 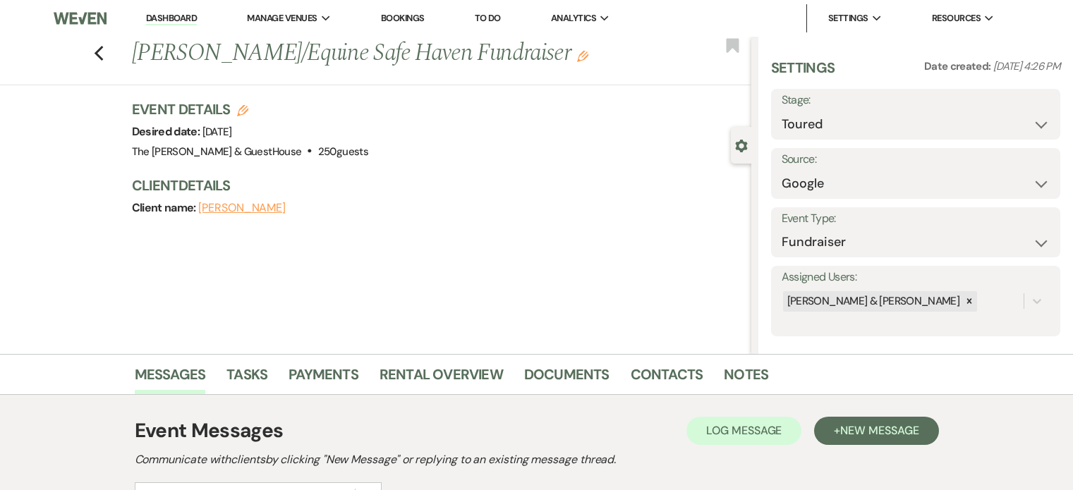 What do you see at coordinates (848, 18) in the screenshot?
I see `span: Settings` at bounding box center [848, 18].